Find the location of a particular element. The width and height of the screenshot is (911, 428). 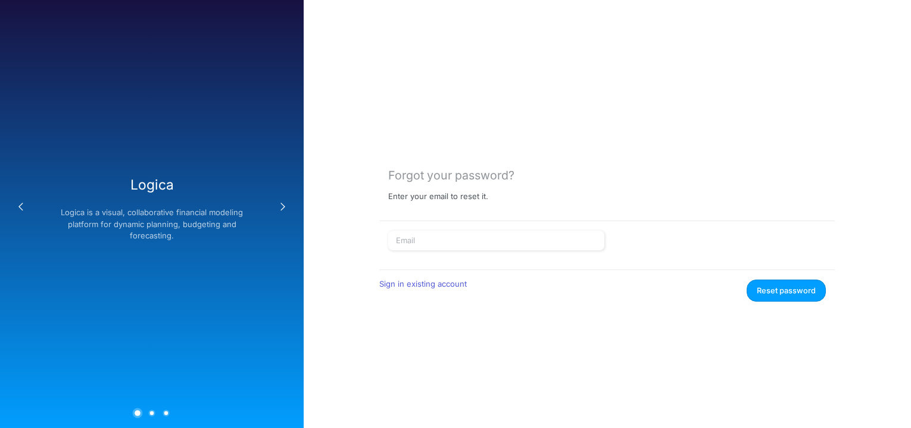

p: Enter your email to reset it. is located at coordinates (438, 197).